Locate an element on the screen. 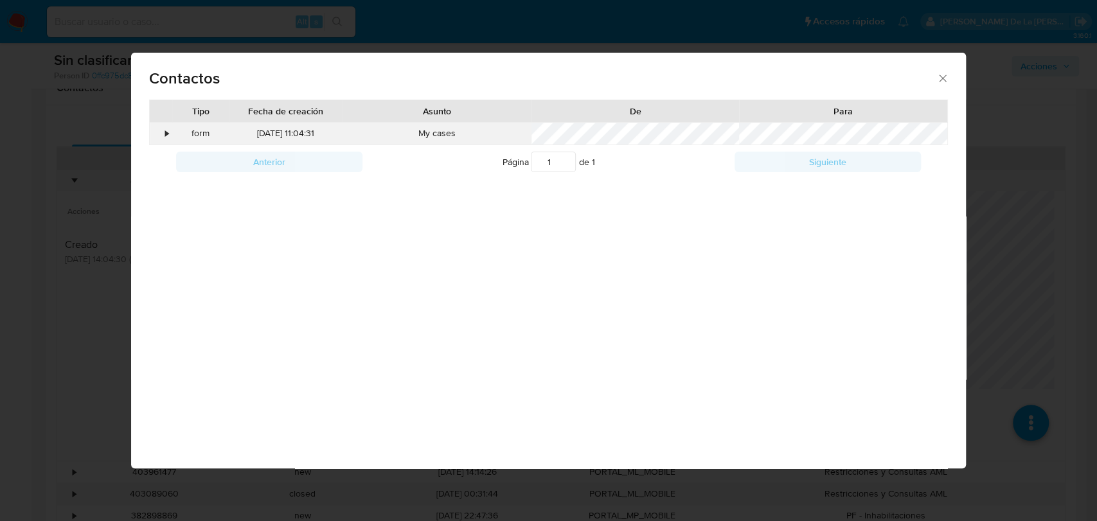 Image resolution: width=1097 pixels, height=521 pixels. div: Asunto is located at coordinates (437, 111).